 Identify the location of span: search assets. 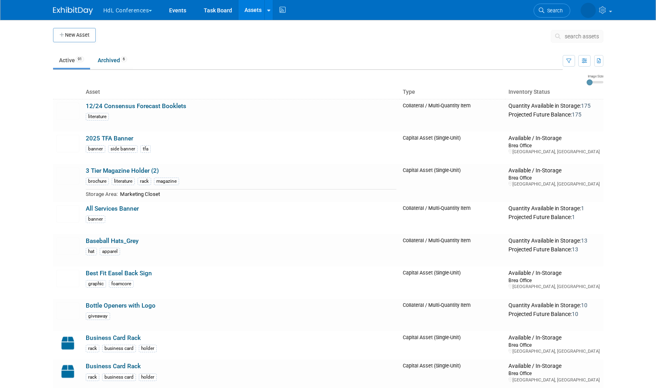
(582, 36).